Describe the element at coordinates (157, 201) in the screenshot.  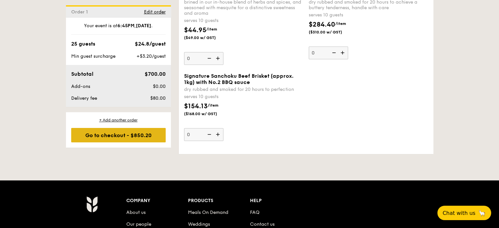
I see `div: Company` at that location.